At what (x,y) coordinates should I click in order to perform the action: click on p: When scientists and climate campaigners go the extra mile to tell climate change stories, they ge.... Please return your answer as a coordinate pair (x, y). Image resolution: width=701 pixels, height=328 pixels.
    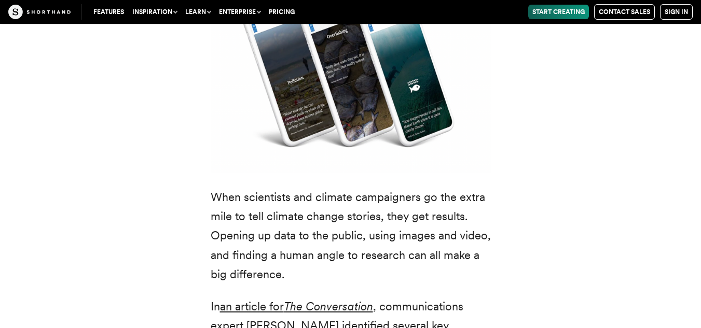
    Looking at the image, I should click on (351, 236).